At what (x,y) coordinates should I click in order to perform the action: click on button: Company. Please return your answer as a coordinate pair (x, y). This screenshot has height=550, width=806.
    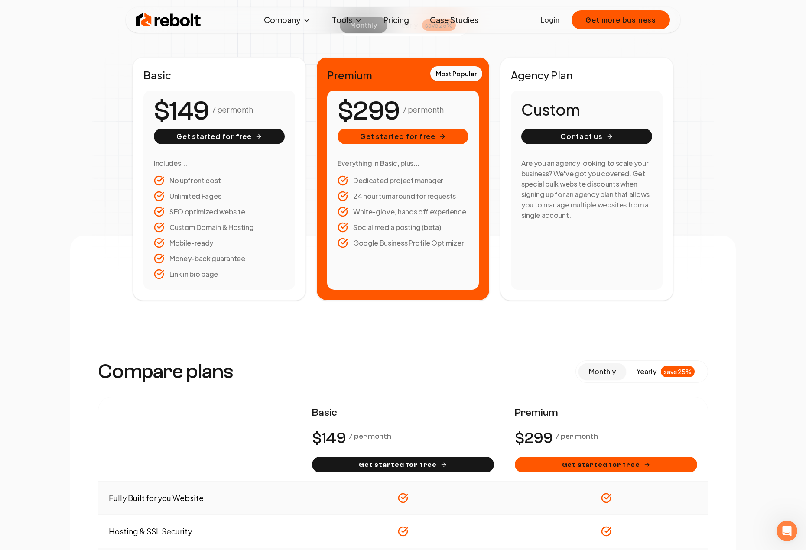
    Looking at the image, I should click on (287, 20).